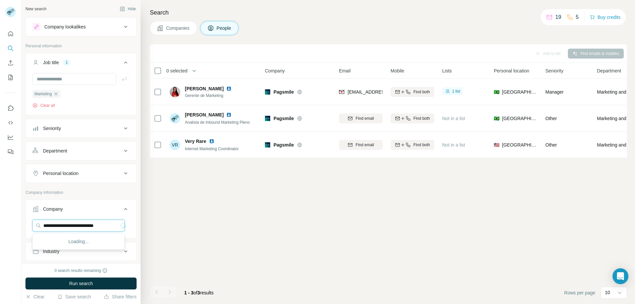 This screenshot has height=304, width=635. I want to click on div: Department, so click(55, 151).